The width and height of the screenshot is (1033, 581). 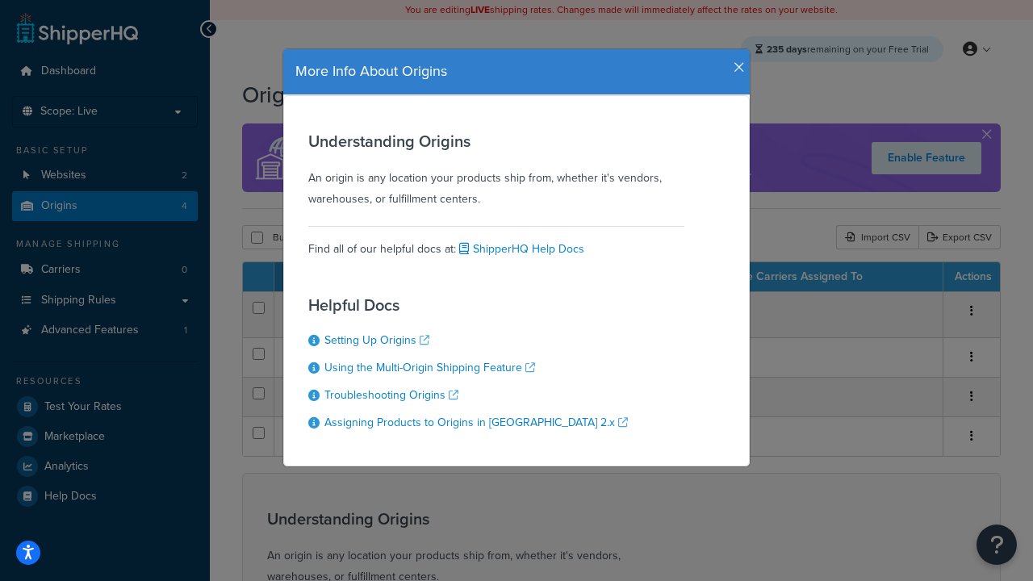 I want to click on a: Using the Multi-Origin Shipping Feature, so click(x=429, y=367).